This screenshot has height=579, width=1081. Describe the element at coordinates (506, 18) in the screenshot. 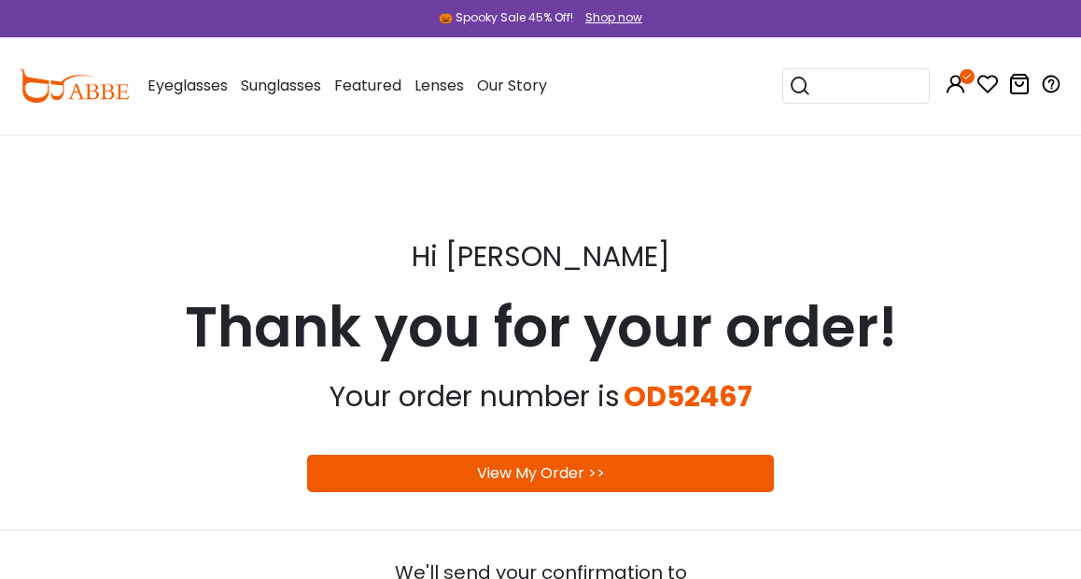

I see `div: 🎃 Spooky Sale 45% Off!` at that location.